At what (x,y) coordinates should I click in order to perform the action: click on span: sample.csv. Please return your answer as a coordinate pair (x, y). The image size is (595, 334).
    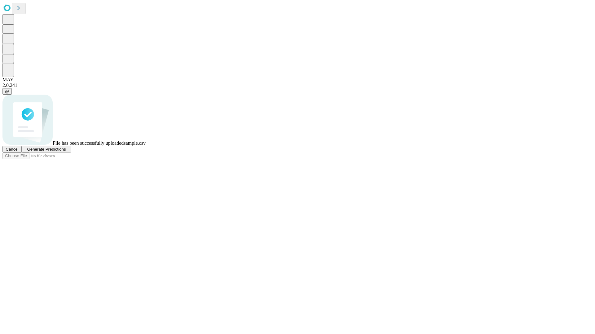
    Looking at the image, I should click on (134, 143).